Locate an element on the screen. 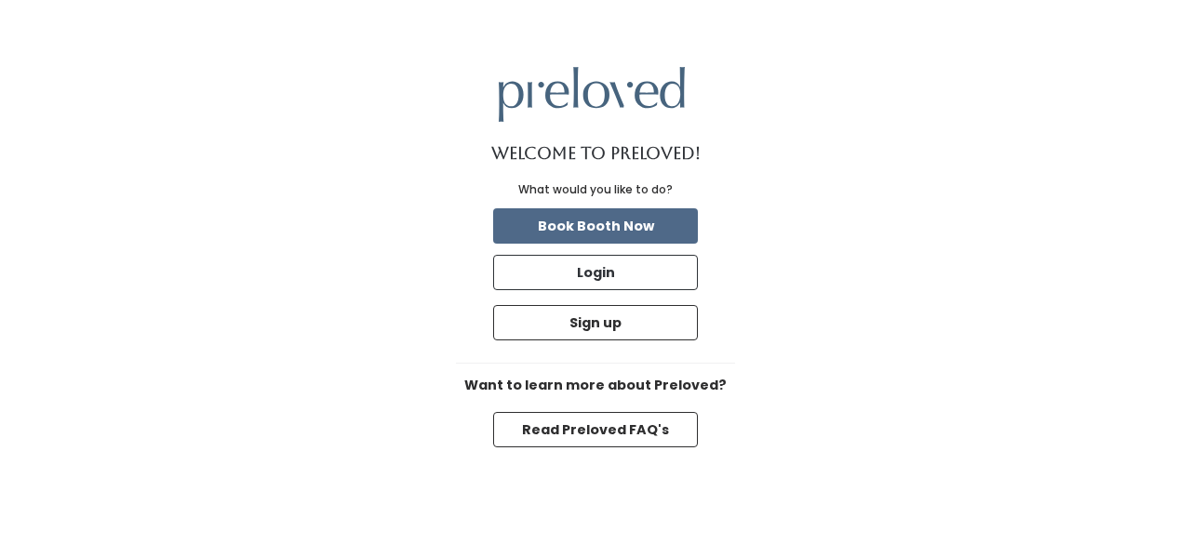  button: Read Preloved FAQ's is located at coordinates (595, 430).